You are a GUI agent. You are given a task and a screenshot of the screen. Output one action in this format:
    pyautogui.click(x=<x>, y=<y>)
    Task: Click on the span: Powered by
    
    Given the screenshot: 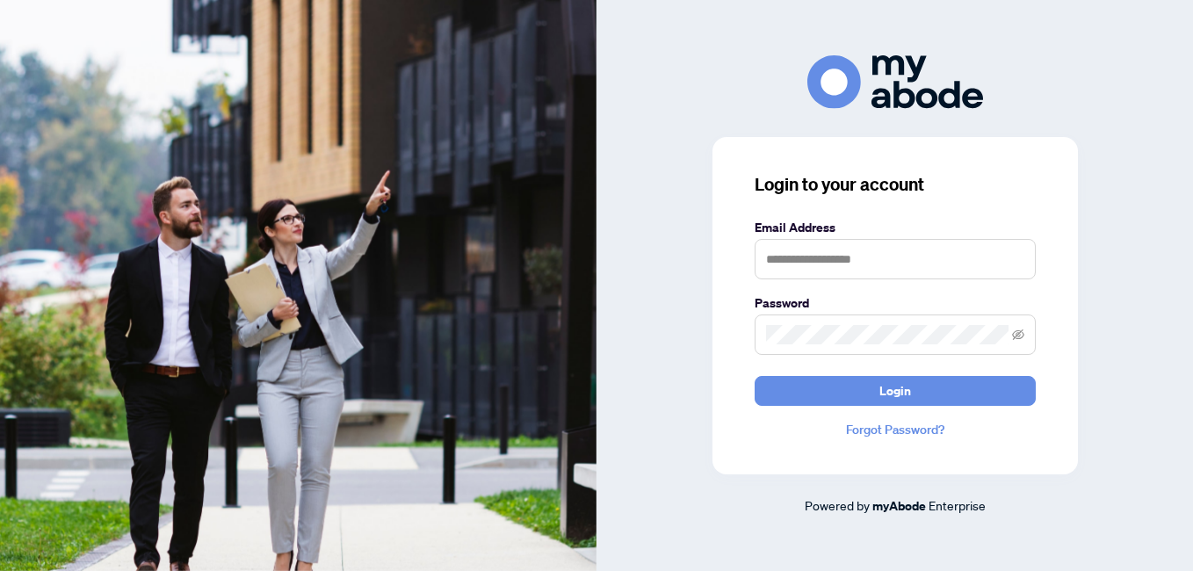 What is the action you would take?
    pyautogui.click(x=837, y=505)
    